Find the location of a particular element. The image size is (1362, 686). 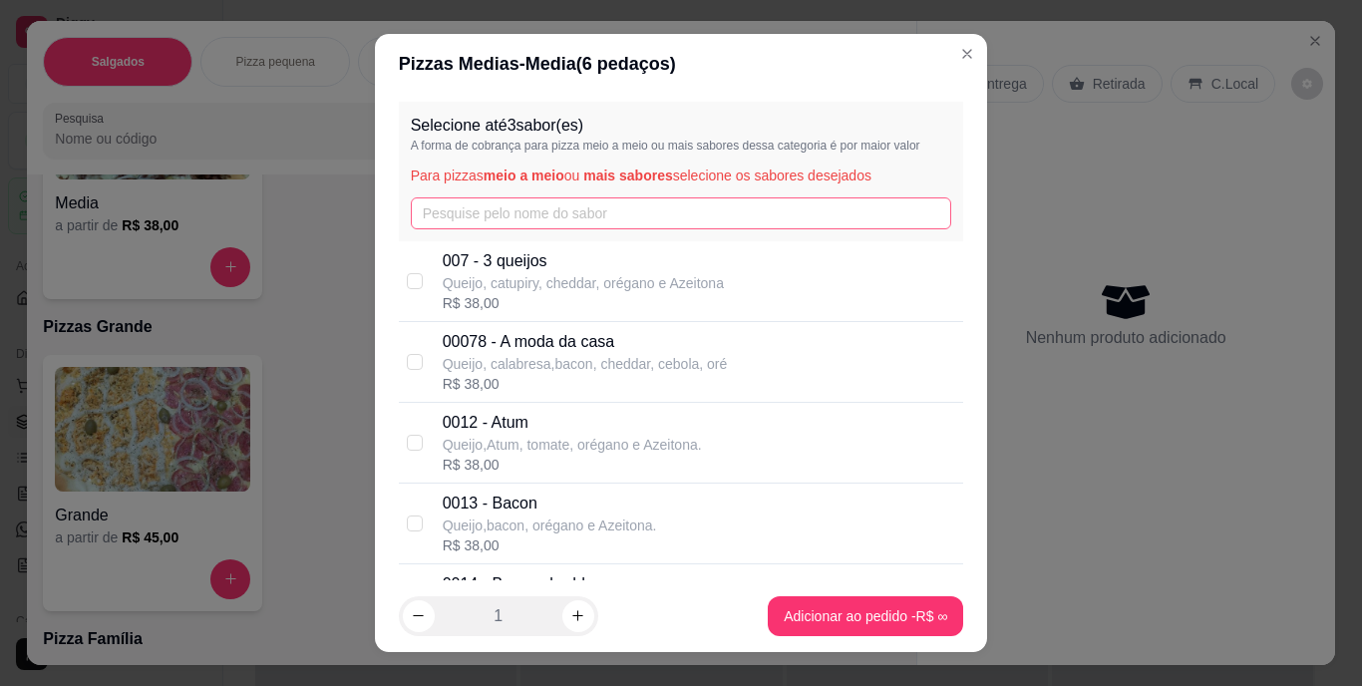

button: Adicionar ao pedido -R$ ∞ is located at coordinates (865, 616).